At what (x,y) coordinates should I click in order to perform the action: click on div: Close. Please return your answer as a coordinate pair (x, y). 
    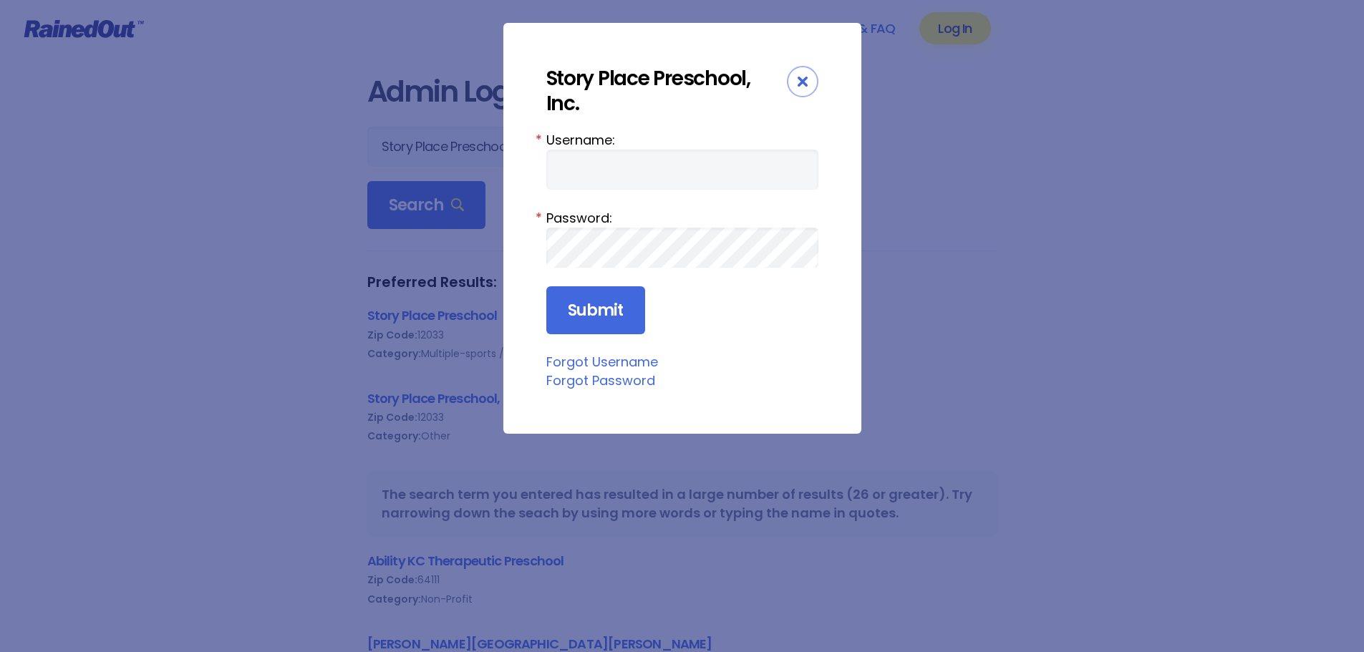
    Looking at the image, I should click on (803, 82).